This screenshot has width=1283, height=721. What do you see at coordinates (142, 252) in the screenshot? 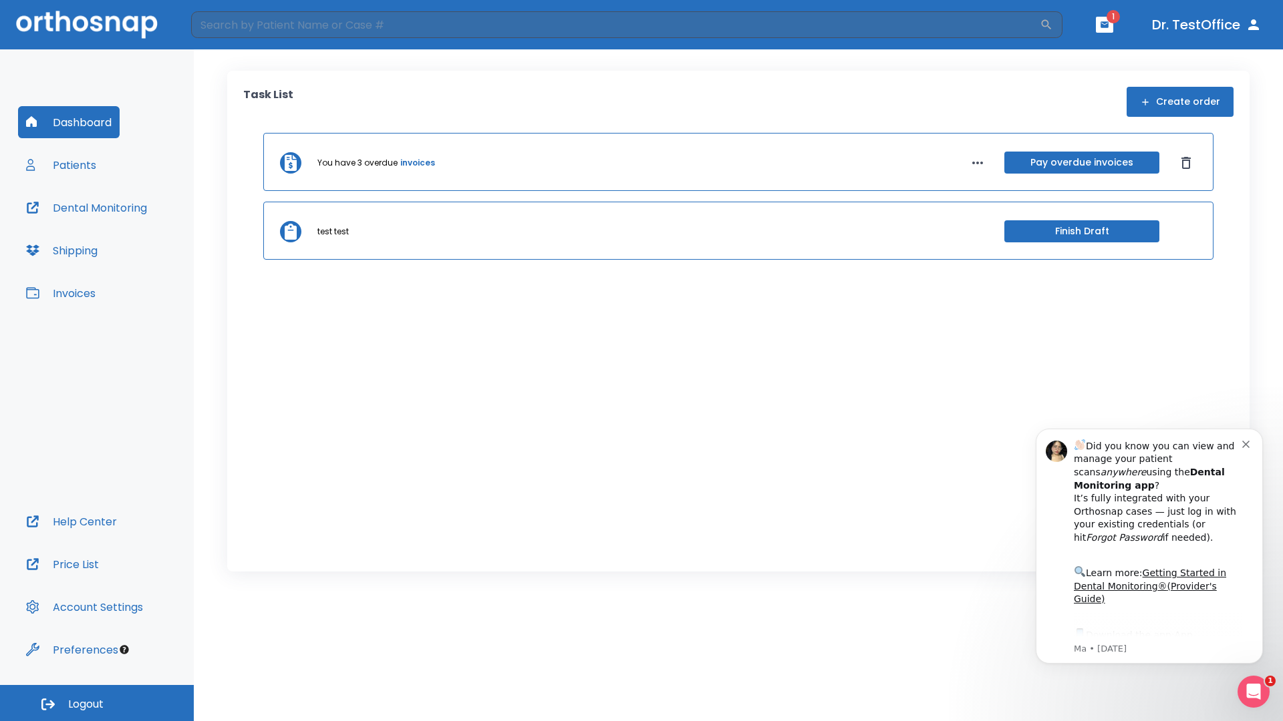
I see `div: Download the app: | ​ Let us know if you need help getting started!` at bounding box center [142, 252].